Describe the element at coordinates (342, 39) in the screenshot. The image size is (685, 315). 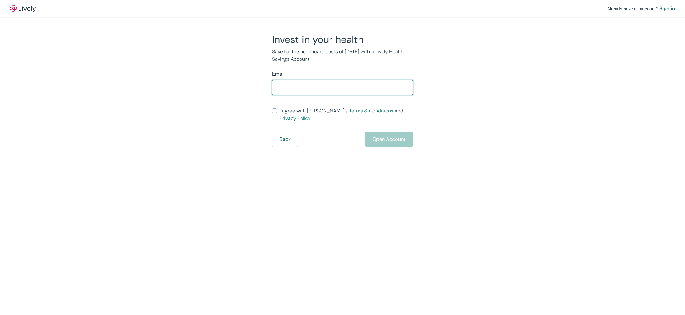
I see `h2: Invest in your health` at that location.